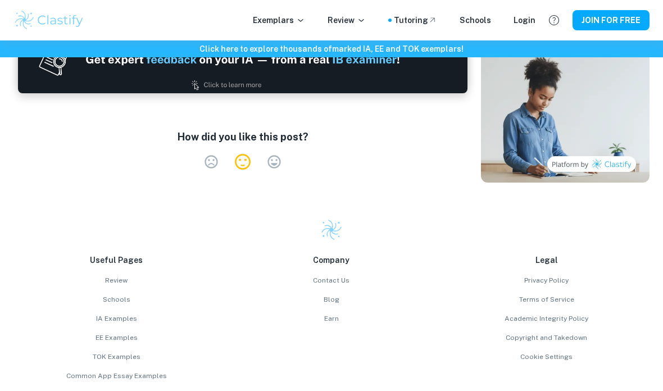 This screenshot has width=663, height=391. What do you see at coordinates (415, 20) in the screenshot?
I see `div: Tutoring` at bounding box center [415, 20].